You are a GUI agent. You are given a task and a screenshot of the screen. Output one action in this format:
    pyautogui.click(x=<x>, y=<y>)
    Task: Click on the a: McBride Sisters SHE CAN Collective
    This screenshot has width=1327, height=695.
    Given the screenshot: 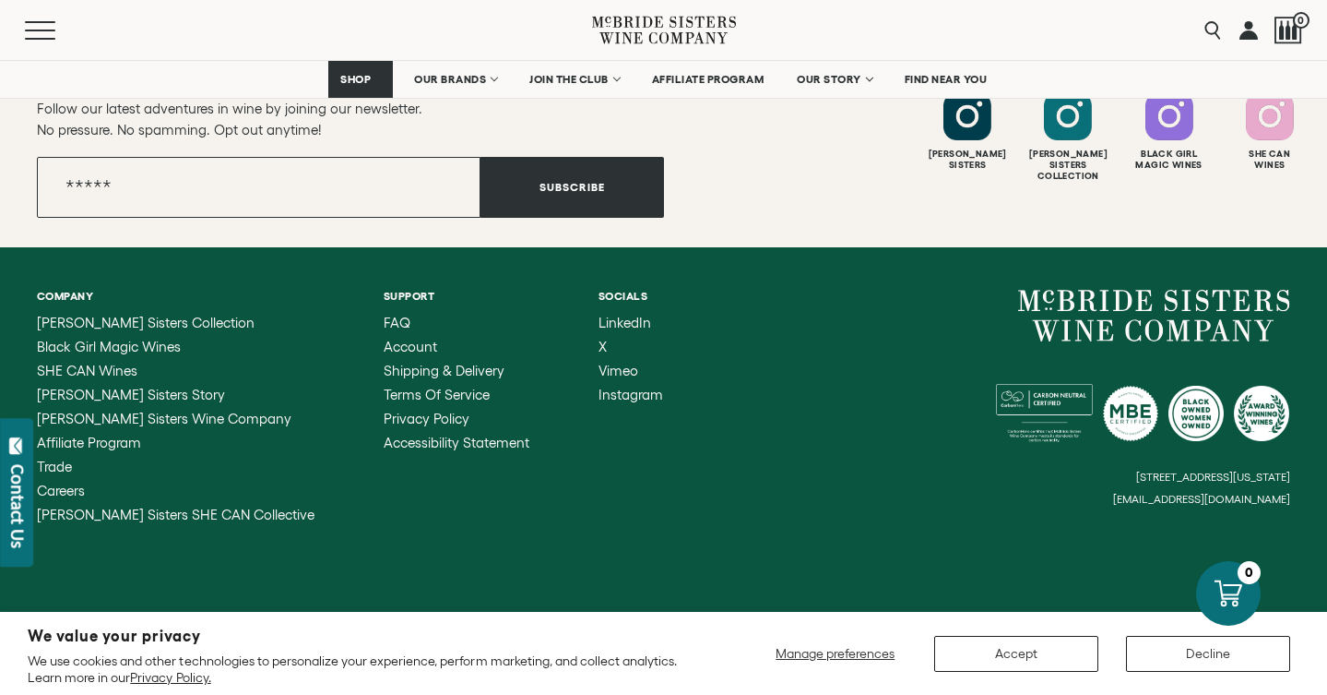 What is the action you would take?
    pyautogui.click(x=175, y=515)
    